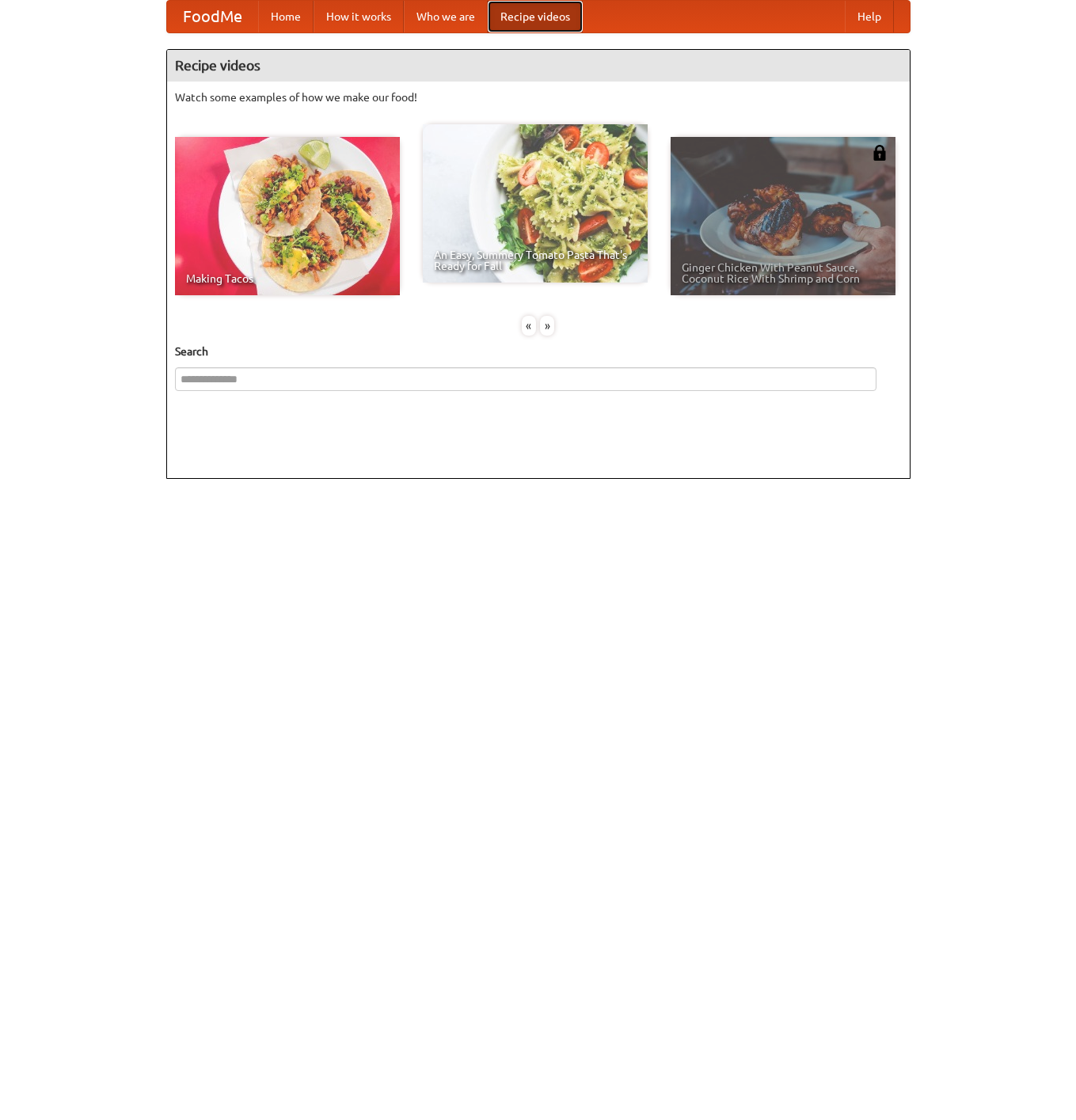 The image size is (1076, 1120). Describe the element at coordinates (213, 17) in the screenshot. I see `a: FoodMe` at that location.